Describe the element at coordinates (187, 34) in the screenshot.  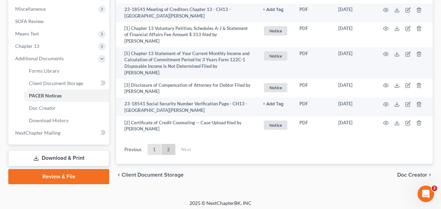
I see `td: [1] Chapter 13 Voluntary Petition, Schedules A-J & Statement of Financial Affairs Fee Amount $ 31...` at that location.